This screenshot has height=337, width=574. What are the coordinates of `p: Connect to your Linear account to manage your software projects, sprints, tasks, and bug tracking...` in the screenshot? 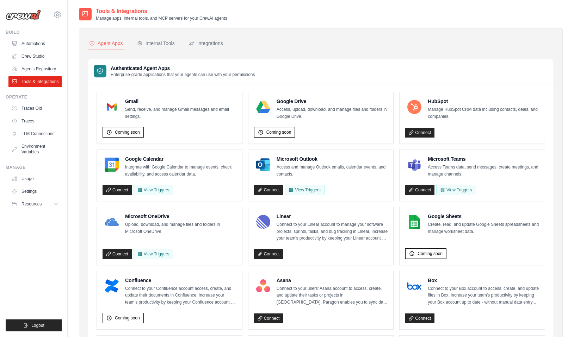 It's located at (332, 232).